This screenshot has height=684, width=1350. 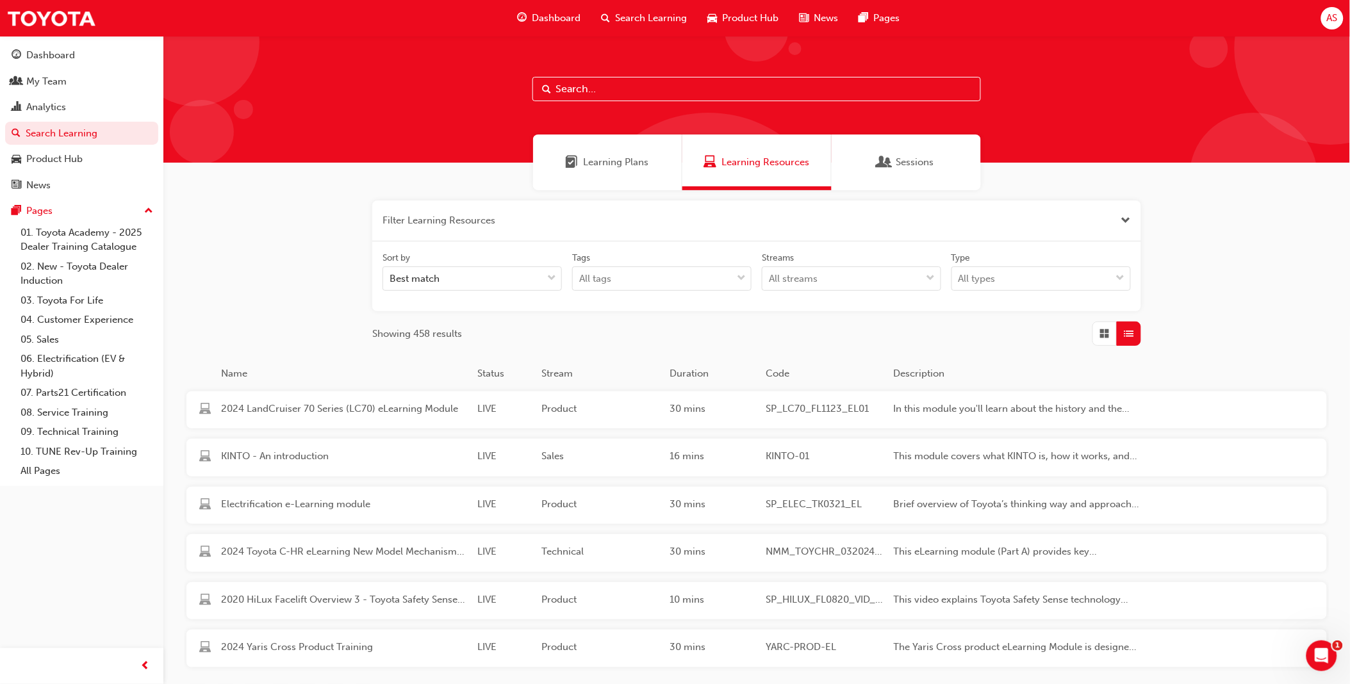 I want to click on a: 08. Service Training, so click(x=87, y=413).